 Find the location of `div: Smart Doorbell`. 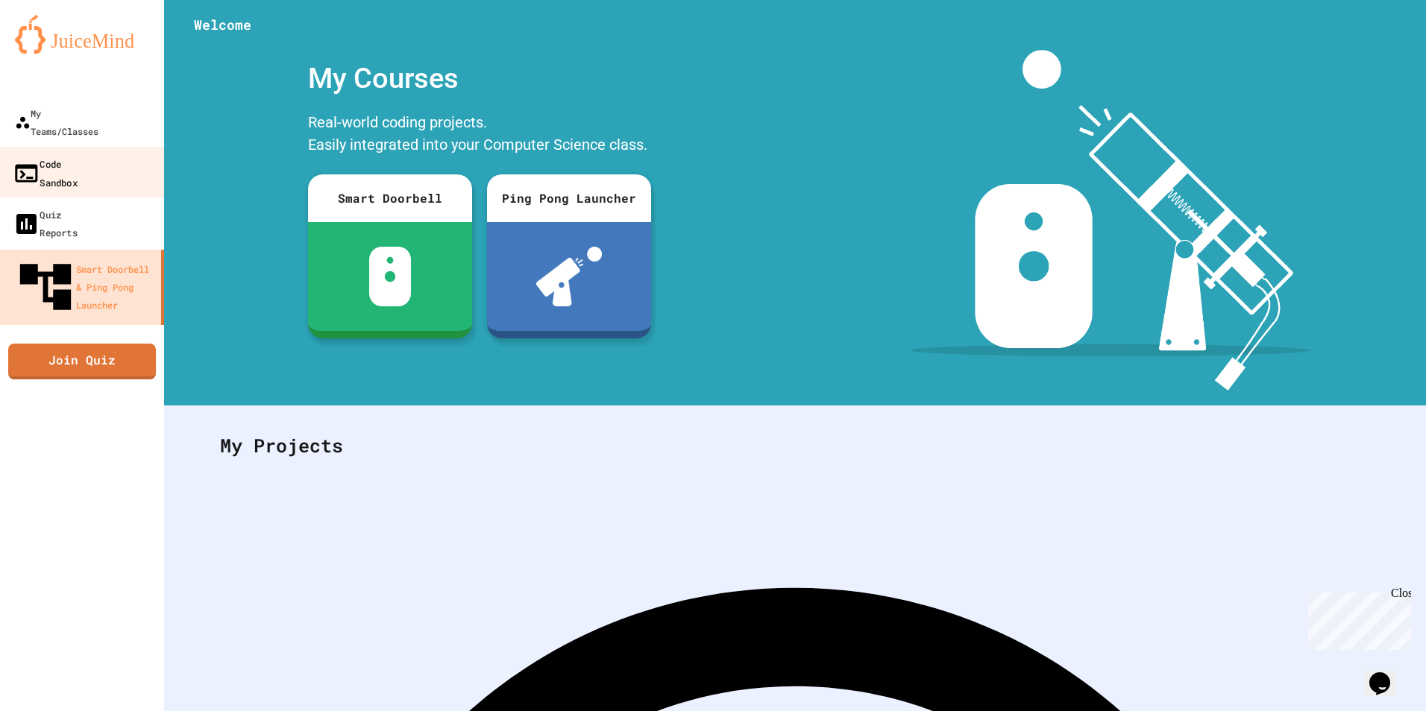

div: Smart Doorbell is located at coordinates (390, 198).